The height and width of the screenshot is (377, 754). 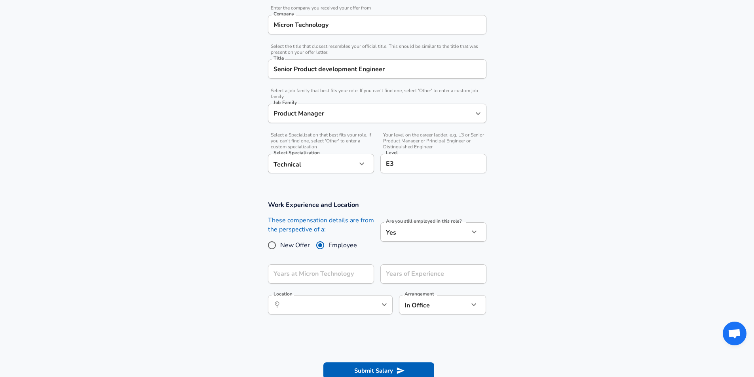 What do you see at coordinates (428, 305) in the screenshot?
I see `div: In Office` at bounding box center [428, 305].